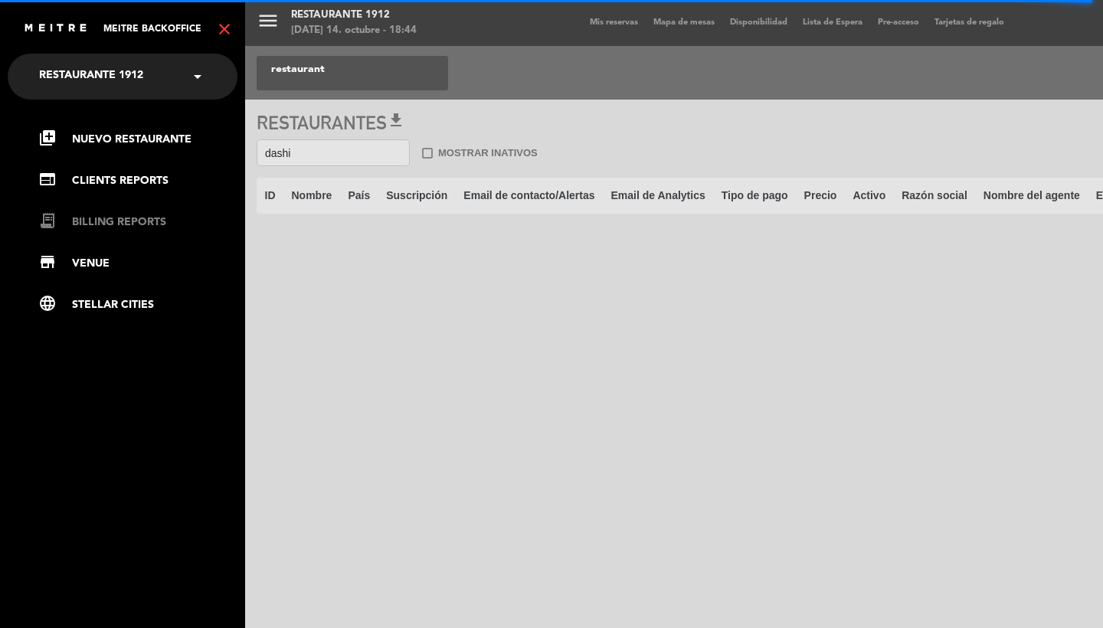 The width and height of the screenshot is (1103, 628). Describe the element at coordinates (224, 29) in the screenshot. I see `i: close` at that location.